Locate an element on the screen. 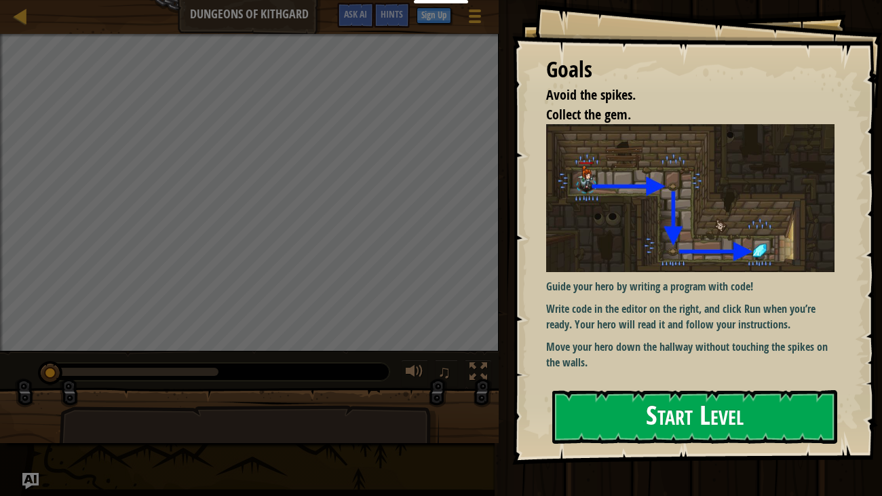  li: Collect the gem. is located at coordinates (681, 115).